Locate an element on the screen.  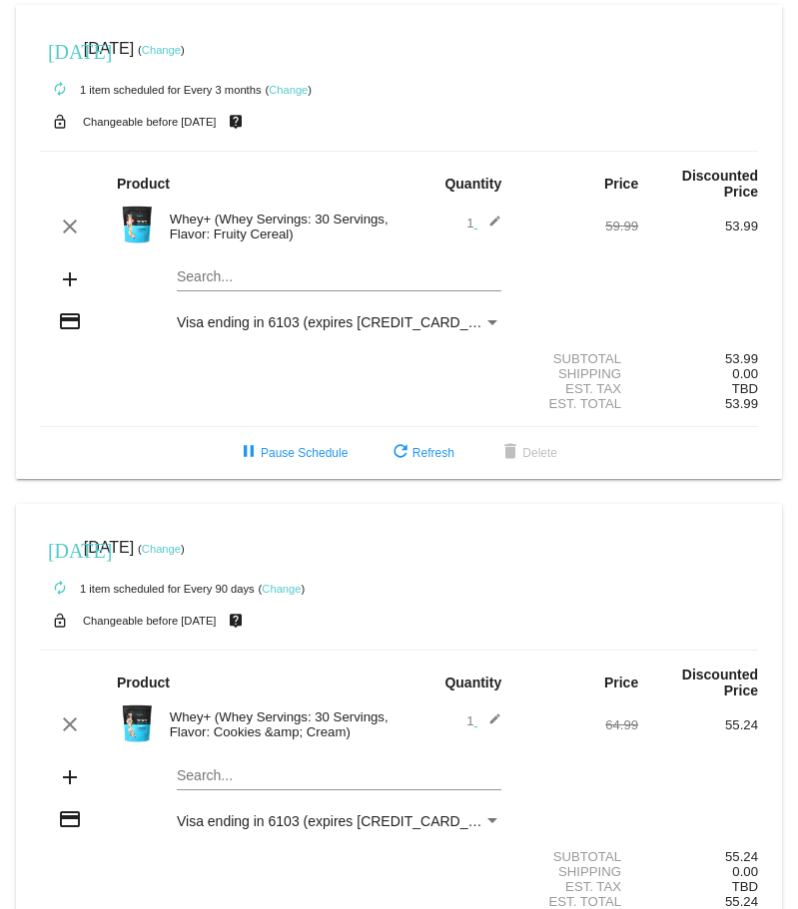
span: Pause Schedule is located at coordinates (291, 453).